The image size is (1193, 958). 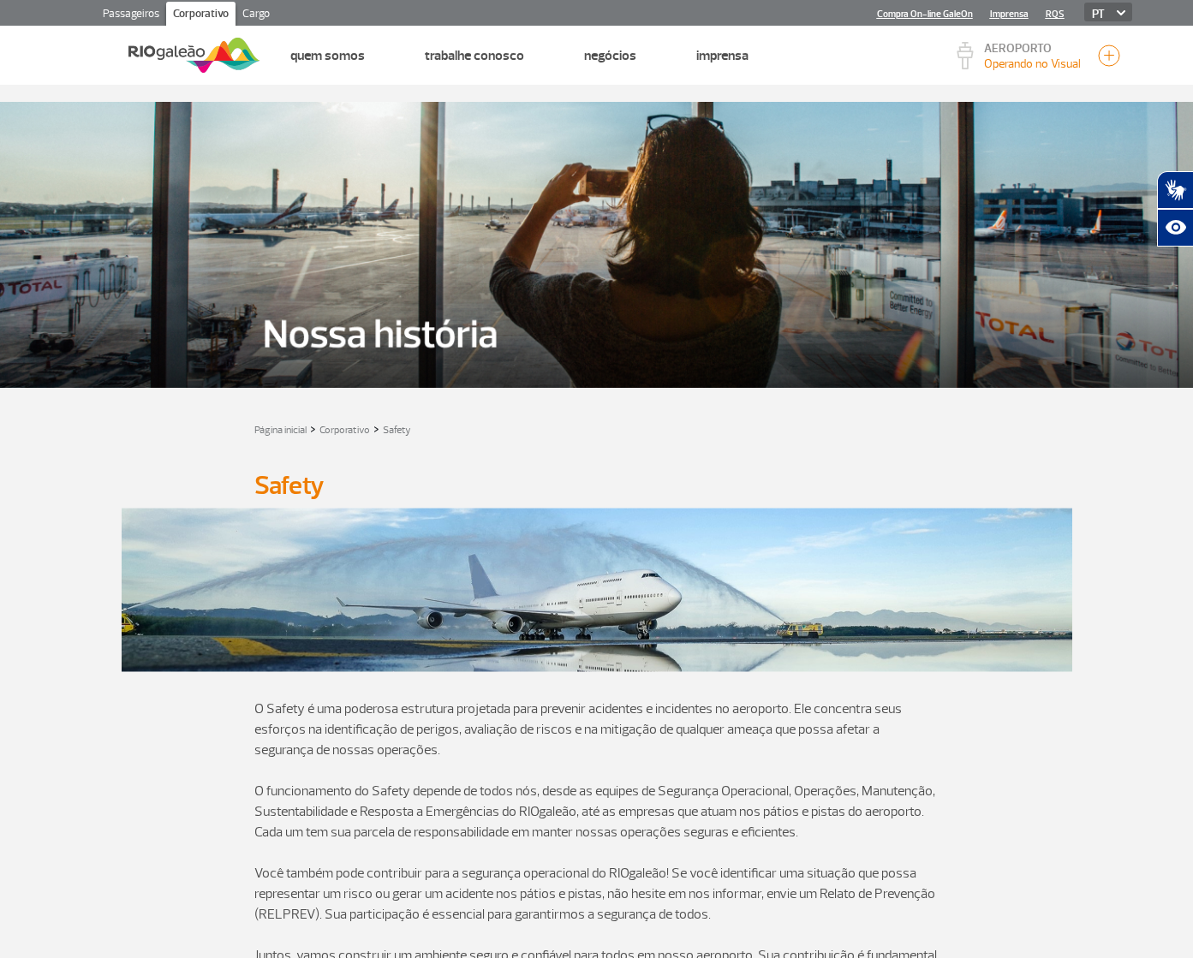 What do you see at coordinates (327, 56) in the screenshot?
I see `a: Quem Somos` at bounding box center [327, 56].